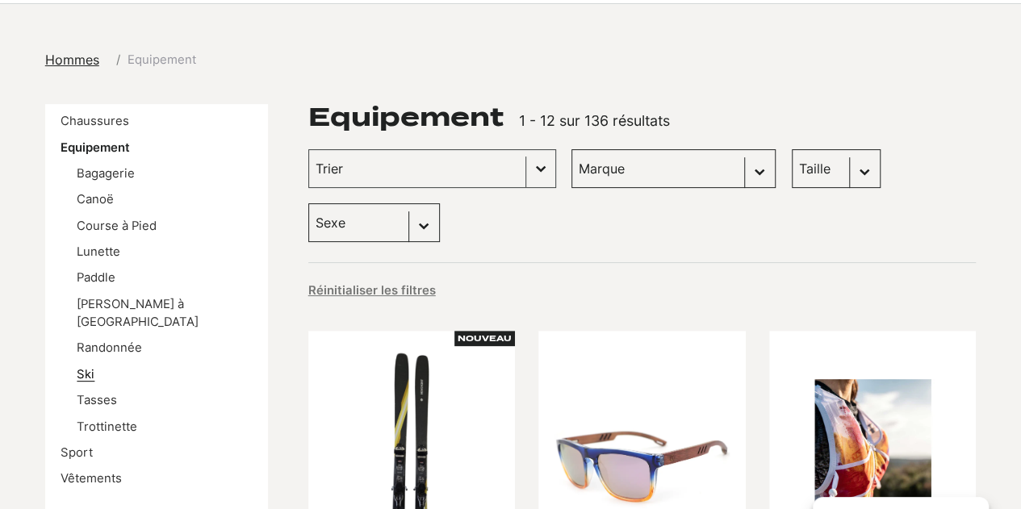 Image resolution: width=1021 pixels, height=509 pixels. I want to click on a: Canoë, so click(95, 199).